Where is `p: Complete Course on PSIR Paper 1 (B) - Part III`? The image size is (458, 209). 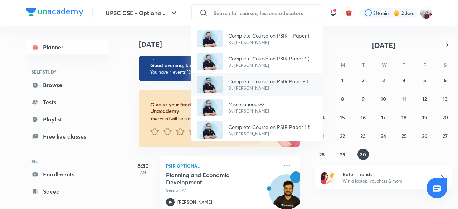
p: Complete Course on PSIR Paper 1 (B) - Part III is located at coordinates (273, 58).